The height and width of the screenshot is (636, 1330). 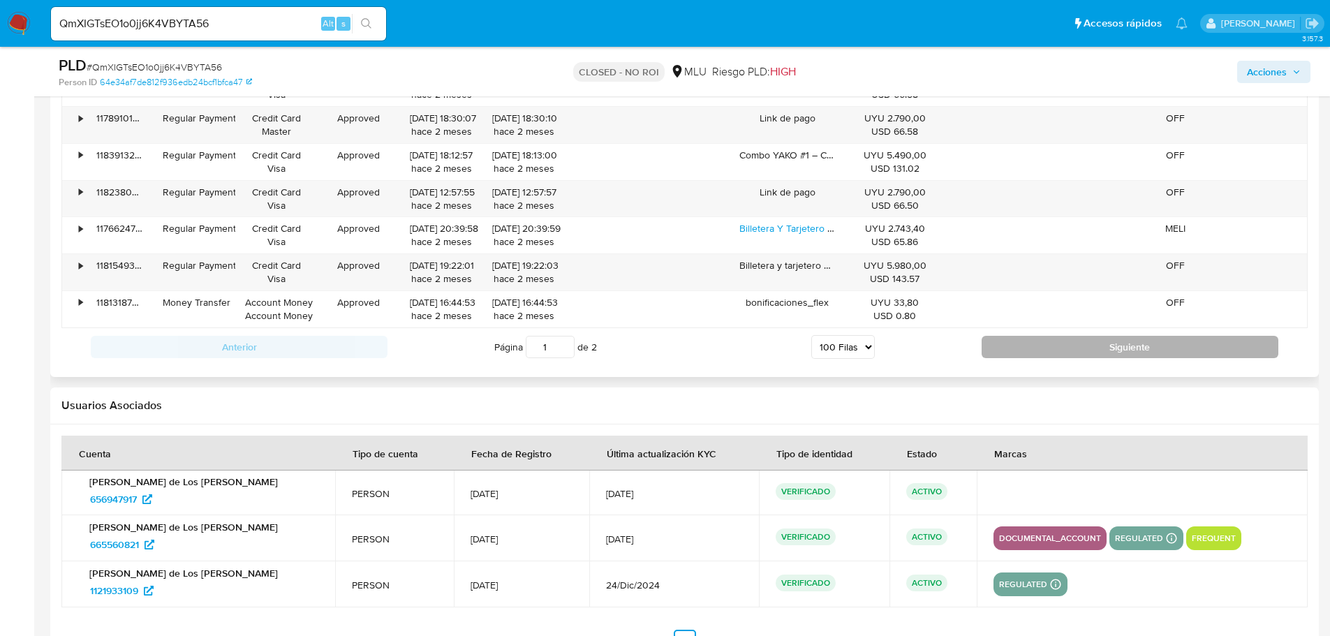 What do you see at coordinates (1312, 23) in the screenshot?
I see `a: Salir` at bounding box center [1312, 23].